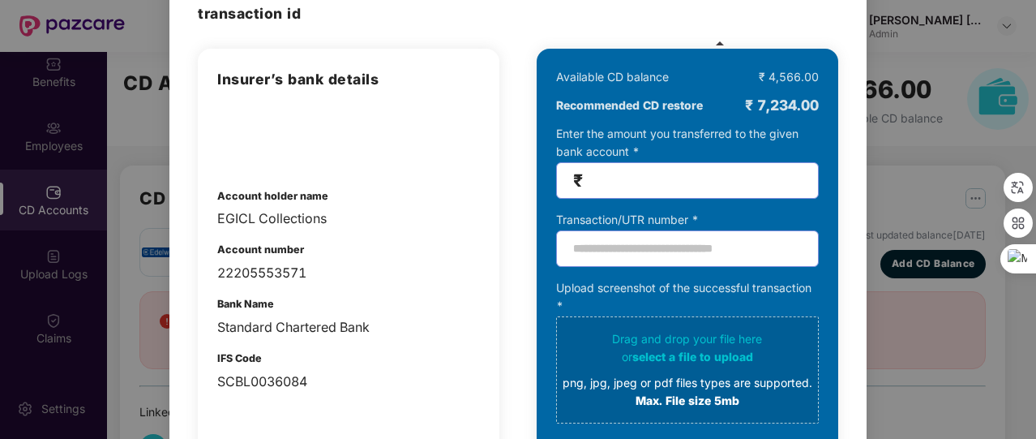 The height and width of the screenshot is (439, 1036). What do you see at coordinates (246, 303) in the screenshot?
I see `b: Bank Name` at bounding box center [246, 303].